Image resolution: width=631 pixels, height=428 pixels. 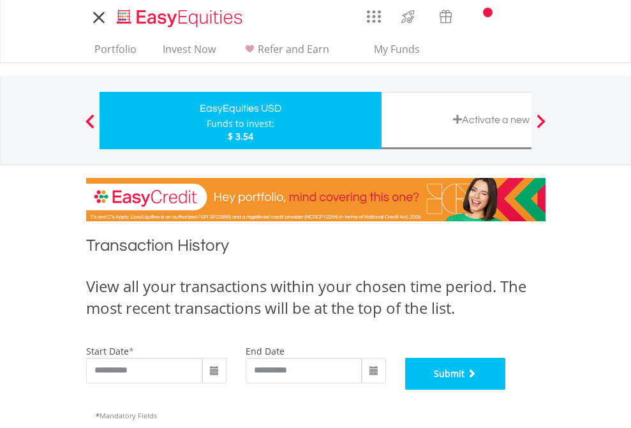 What do you see at coordinates (115, 52) in the screenshot?
I see `a: Portfolio` at bounding box center [115, 52].